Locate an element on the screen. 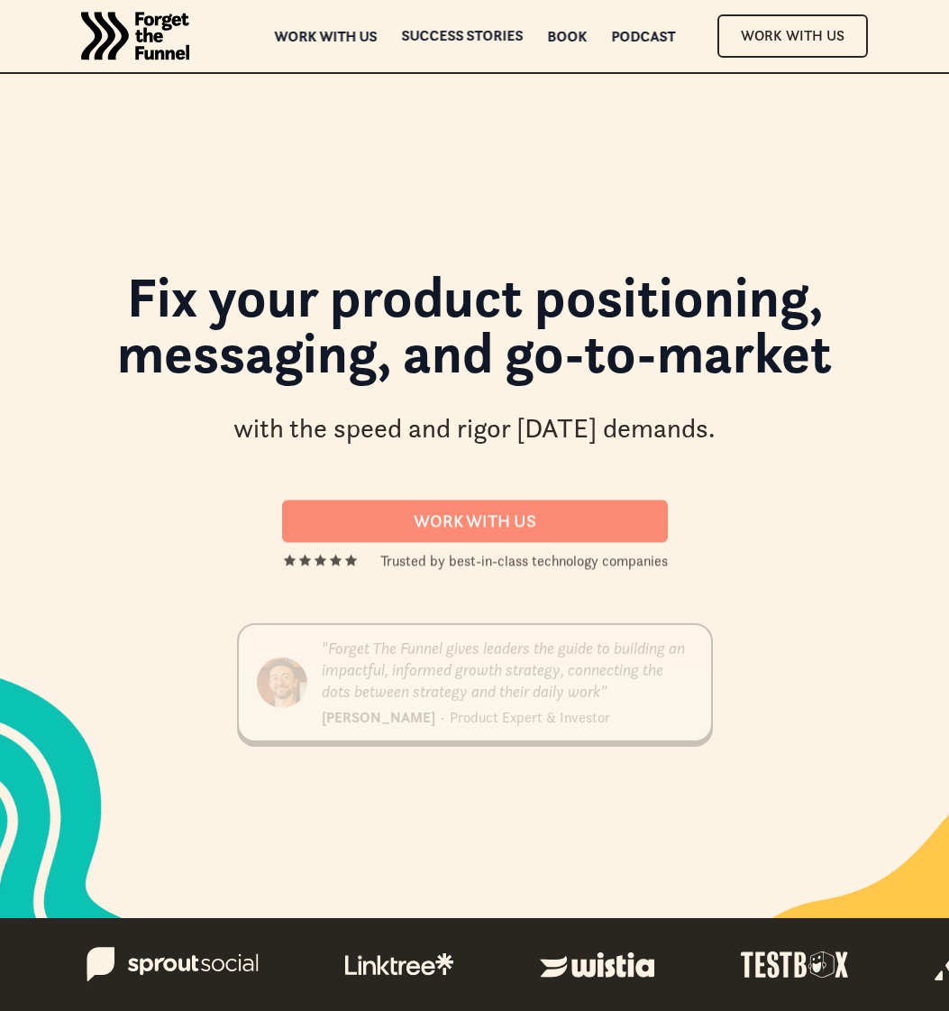  div: Product Expert & Investor is located at coordinates (530, 717).